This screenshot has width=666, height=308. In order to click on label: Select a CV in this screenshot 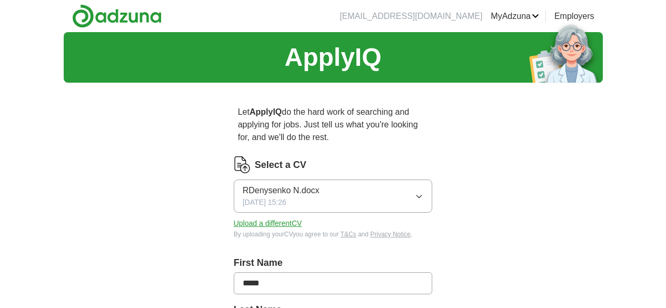, I will do `click(280, 165)`.